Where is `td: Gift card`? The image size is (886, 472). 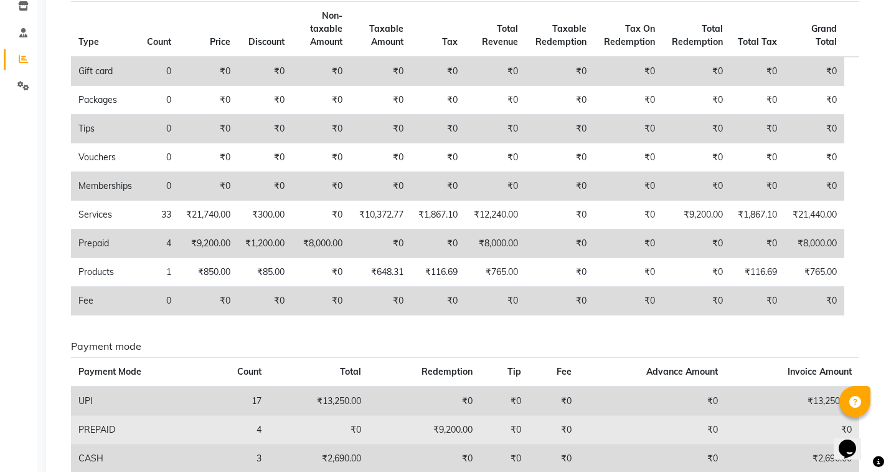 td: Gift card is located at coordinates (105, 71).